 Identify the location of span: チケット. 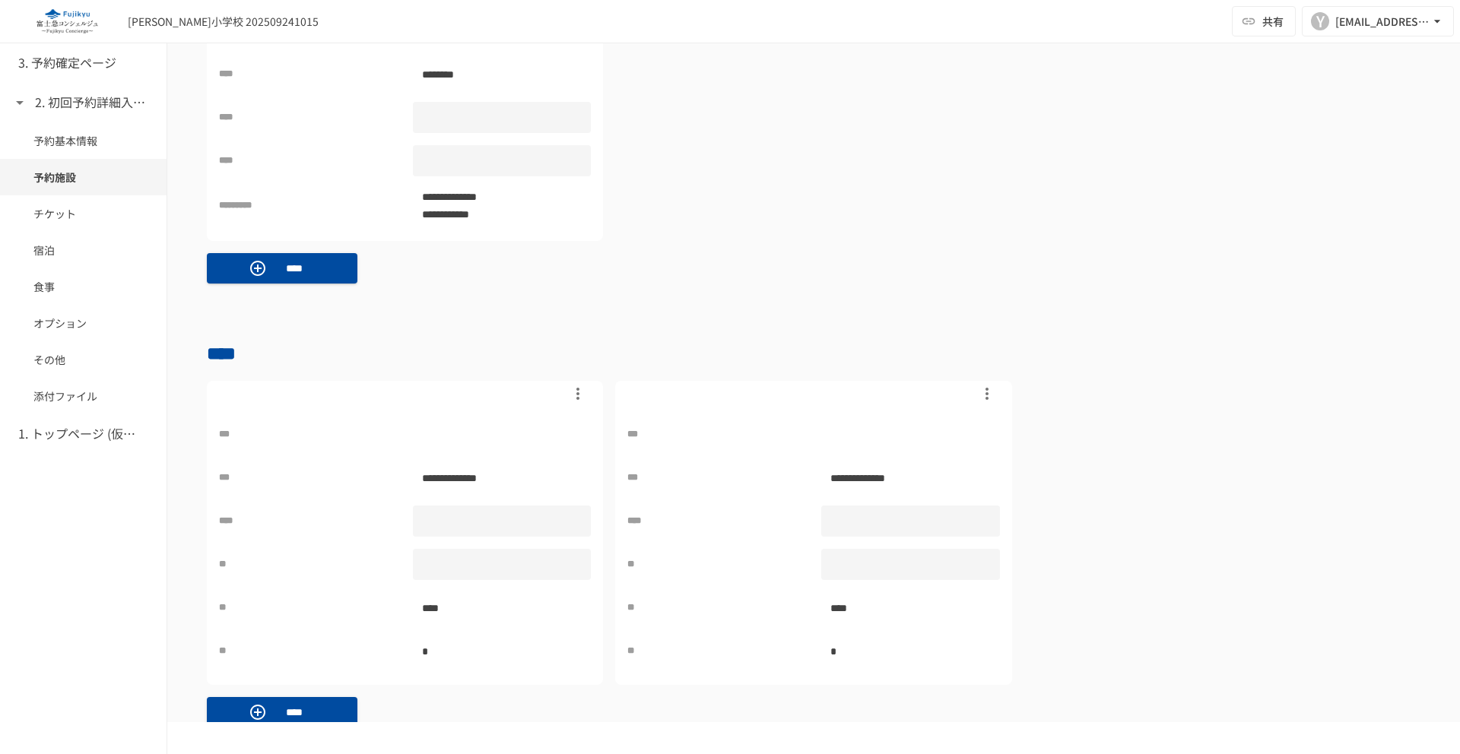
(83, 214).